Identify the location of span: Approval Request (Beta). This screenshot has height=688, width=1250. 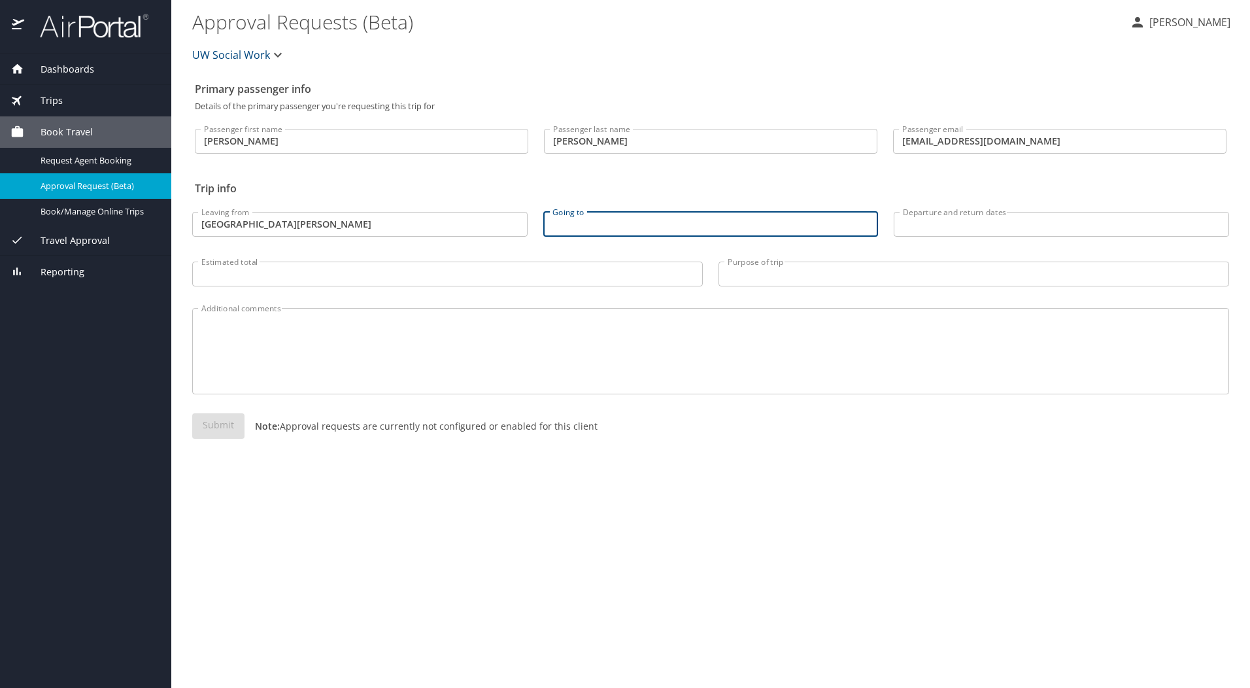
(98, 186).